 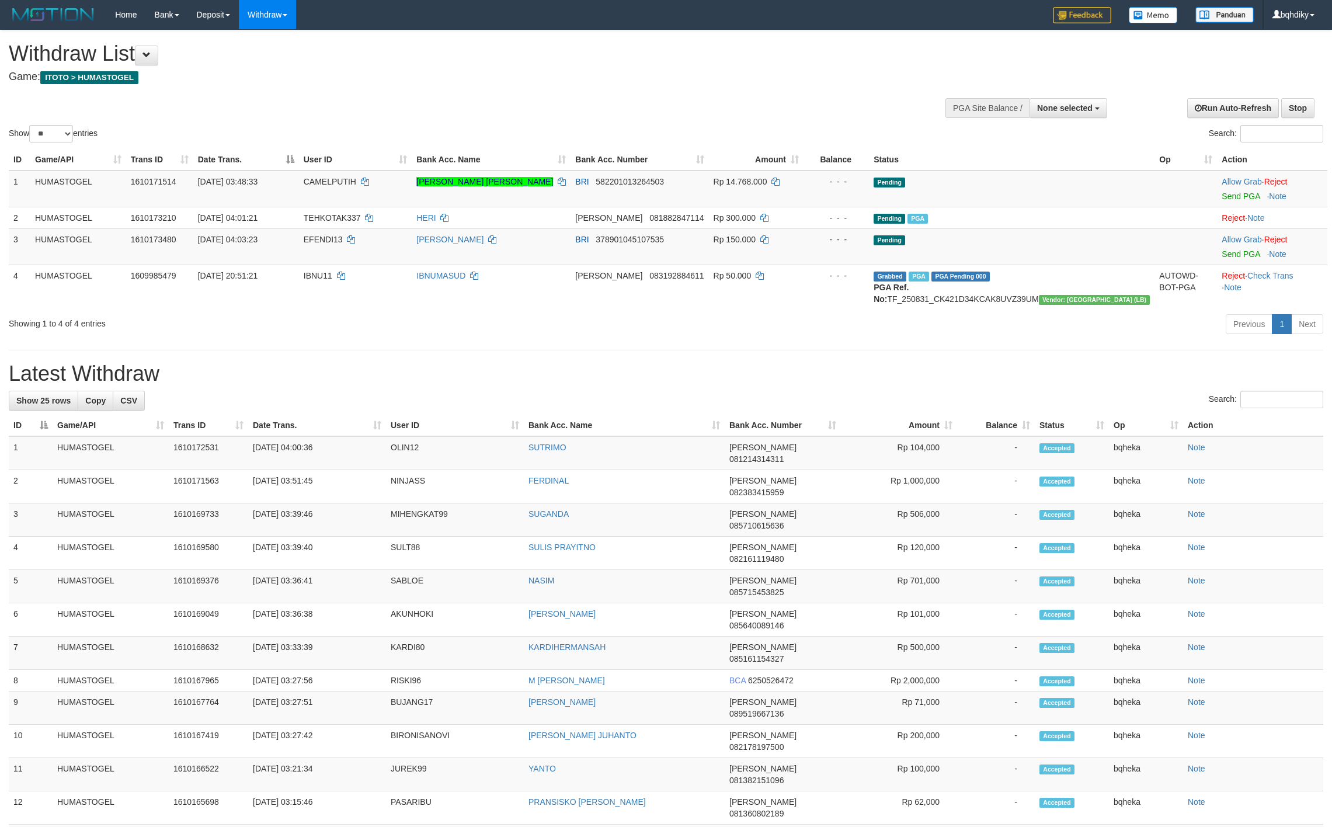 I want to click on label: Search:, so click(x=1266, y=134).